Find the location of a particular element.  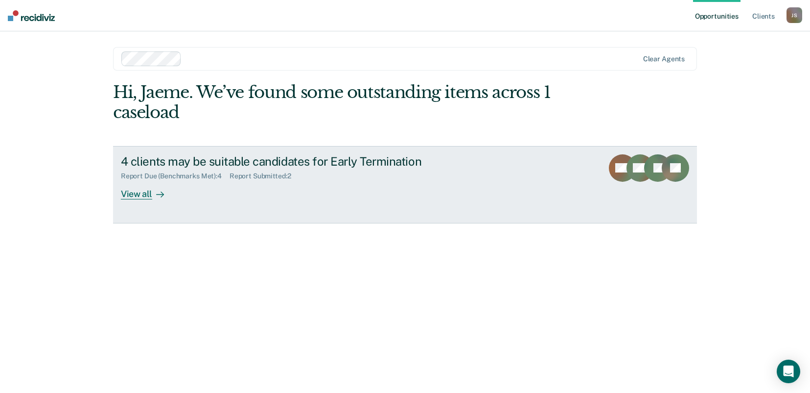

div: View all is located at coordinates (148, 190).